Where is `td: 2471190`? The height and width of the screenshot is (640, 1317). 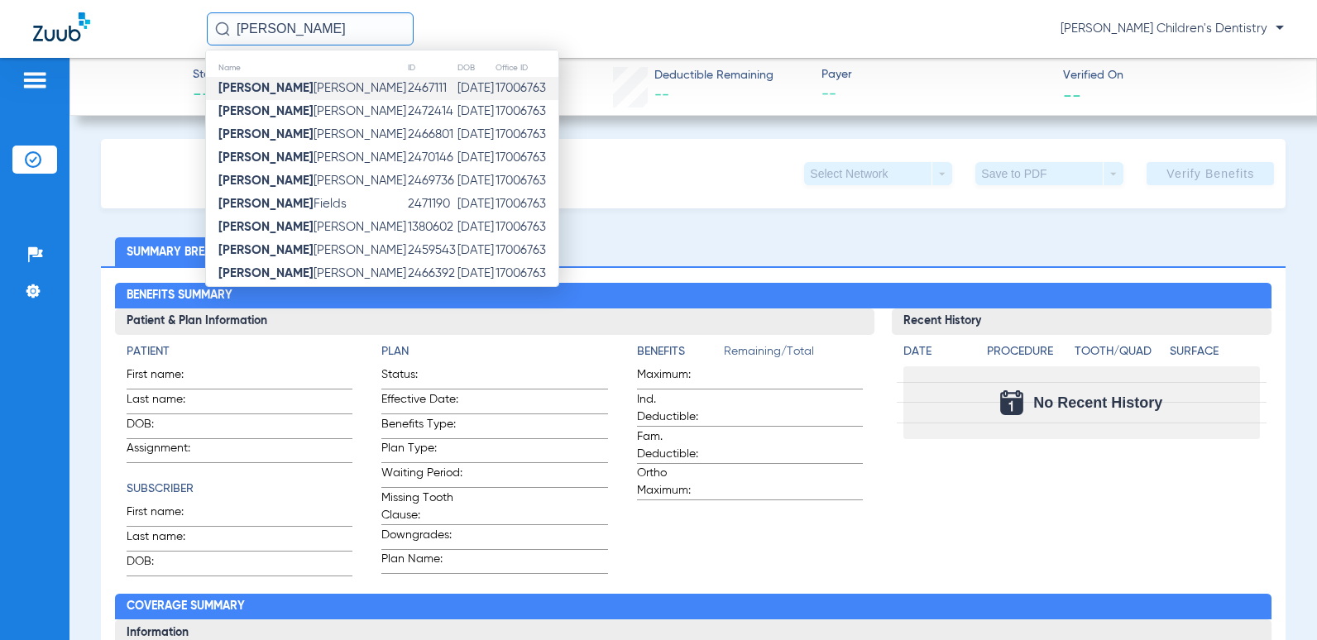 td: 2471190 is located at coordinates (432, 204).